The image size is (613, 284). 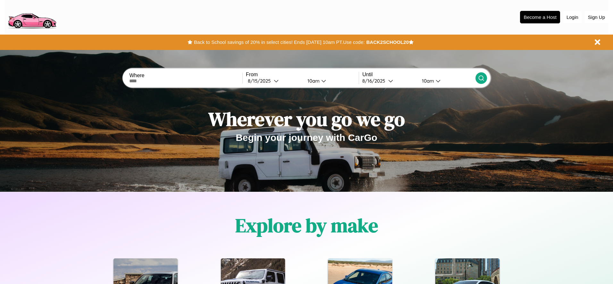 I want to click on button: Sign Up, so click(x=596, y=17).